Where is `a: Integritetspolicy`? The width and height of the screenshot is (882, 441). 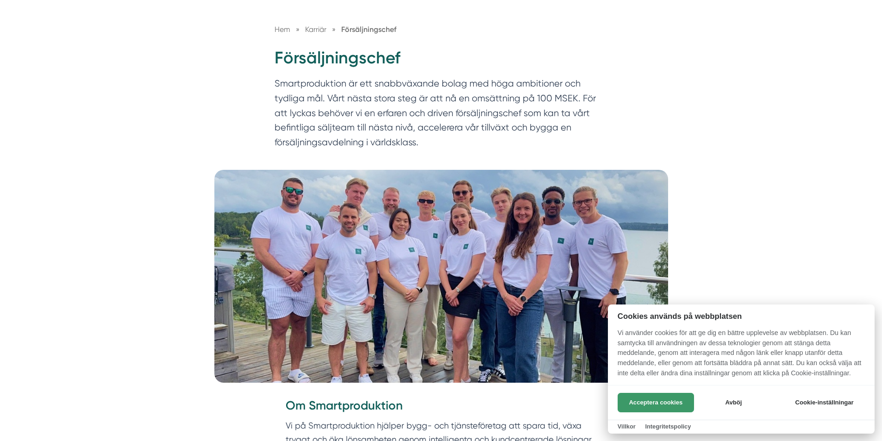
a: Integritetspolicy is located at coordinates (668, 427).